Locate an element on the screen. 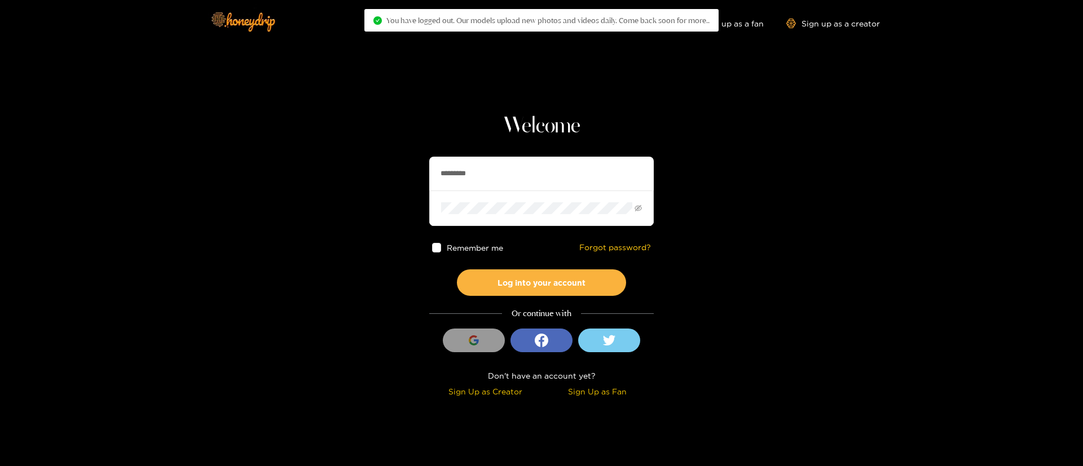  span: Remember me is located at coordinates (475, 248).